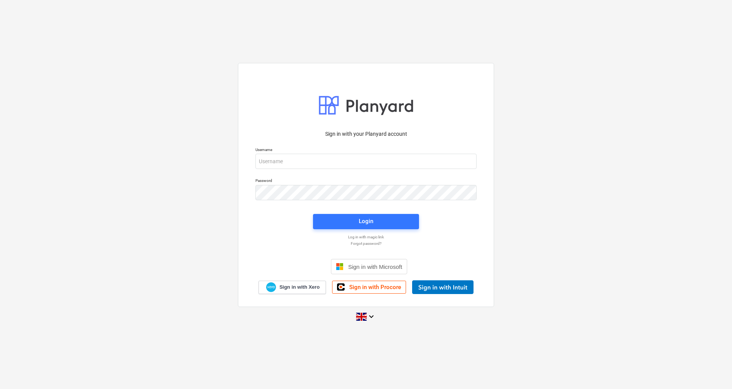 The height and width of the screenshot is (389, 732). I want to click on img: Microsoft logo, so click(340, 266).